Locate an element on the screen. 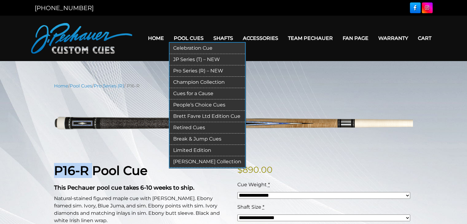 The image size is (467, 224). a: Retired Cues is located at coordinates (207, 128).